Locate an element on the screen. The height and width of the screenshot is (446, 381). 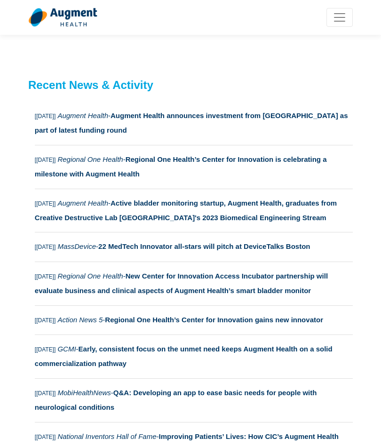
strong: Active bladder monitoring startup, Augment Health, graduates from Creative Destructive Lab [GEOGR... is located at coordinates (186, 210).